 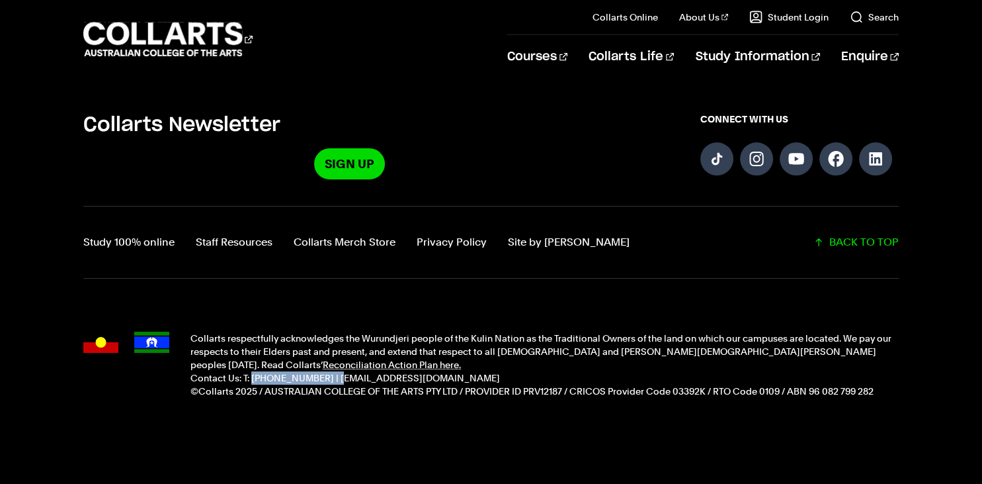 What do you see at coordinates (800, 146) in the screenshot?
I see `div: Connect with us on social media` at bounding box center [800, 146].